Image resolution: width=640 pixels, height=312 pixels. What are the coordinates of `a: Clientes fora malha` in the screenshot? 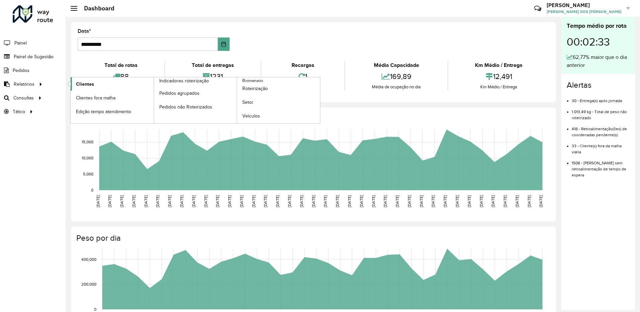 It's located at (112, 98).